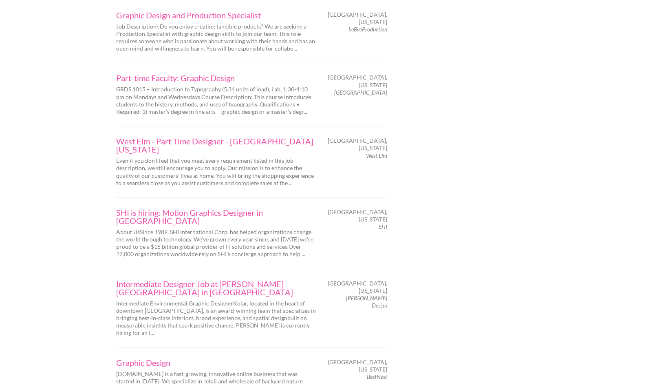 The width and height of the screenshot is (646, 385). Describe the element at coordinates (216, 37) in the screenshot. I see `p: Job Description\ Do you enjoy creating tangible products? We are seeking a Production Specialist ...` at that location.